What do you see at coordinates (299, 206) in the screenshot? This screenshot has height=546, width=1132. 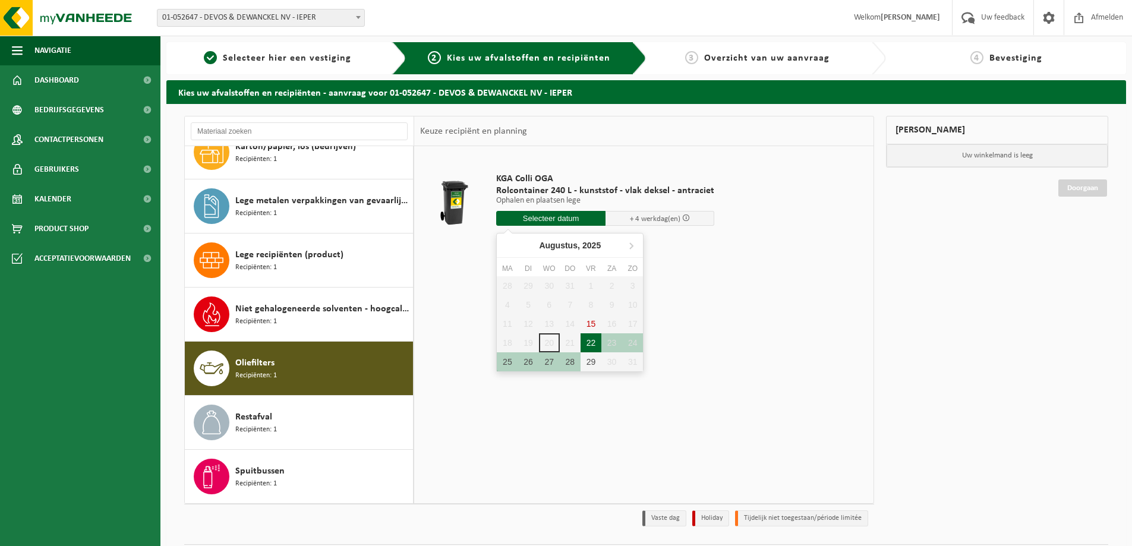 I see `button: Lege metalen verpakkingen van gevaarlijke stoffen Recipiënten: 1` at bounding box center [299, 206].